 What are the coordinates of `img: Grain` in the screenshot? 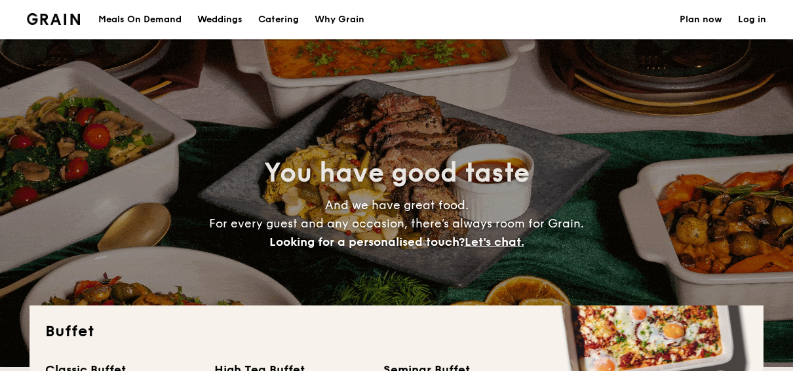 It's located at (53, 19).